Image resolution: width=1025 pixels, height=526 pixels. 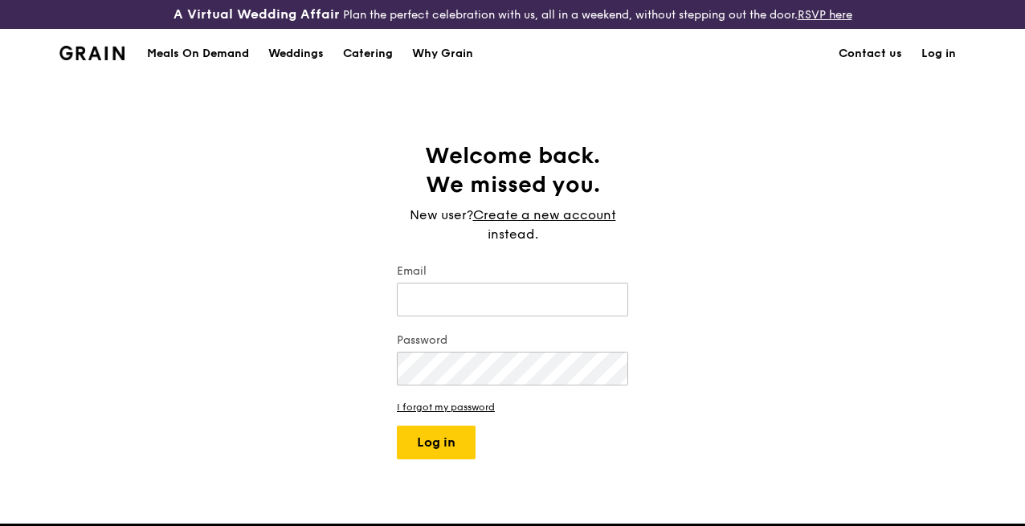 I want to click on span: instead., so click(x=512, y=234).